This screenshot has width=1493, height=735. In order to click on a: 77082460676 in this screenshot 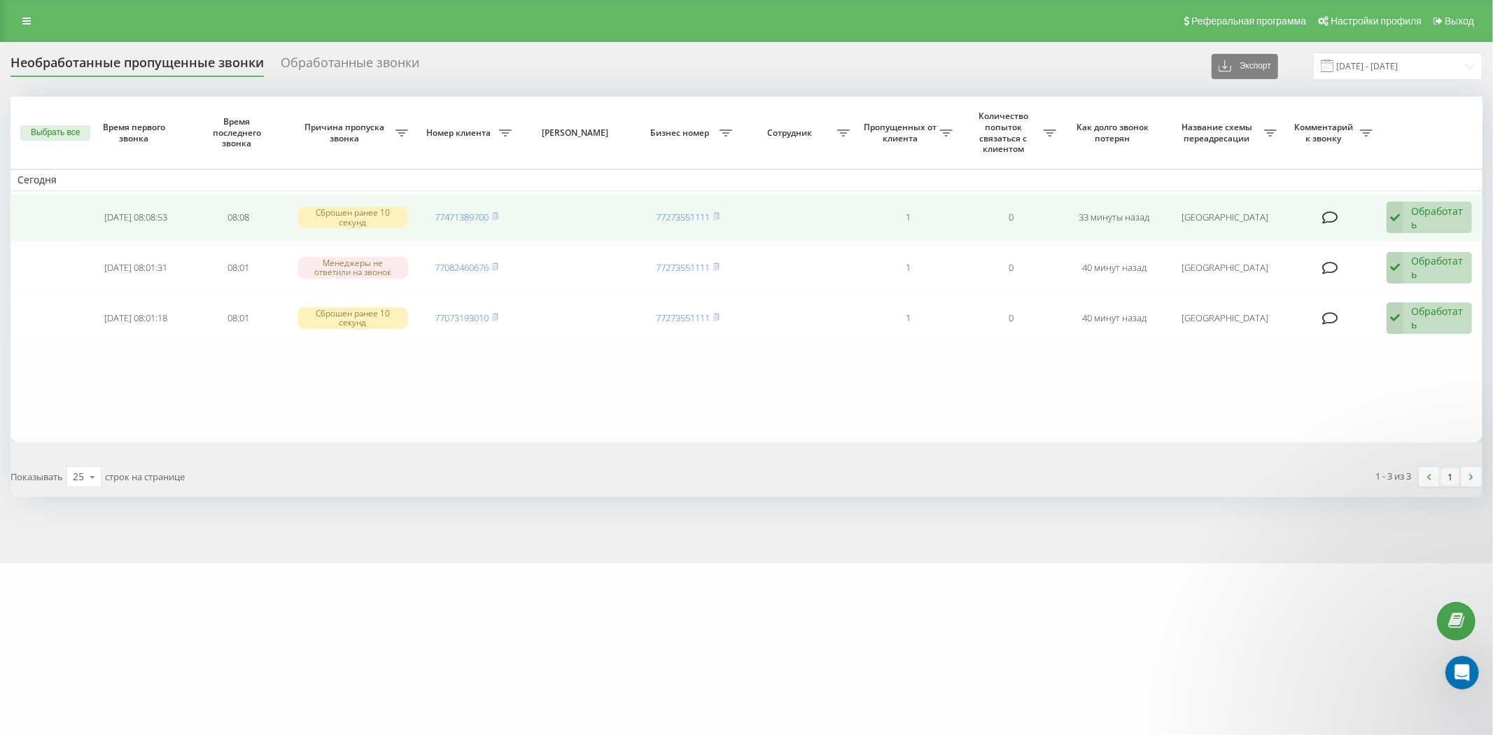, I will do `click(461, 267)`.